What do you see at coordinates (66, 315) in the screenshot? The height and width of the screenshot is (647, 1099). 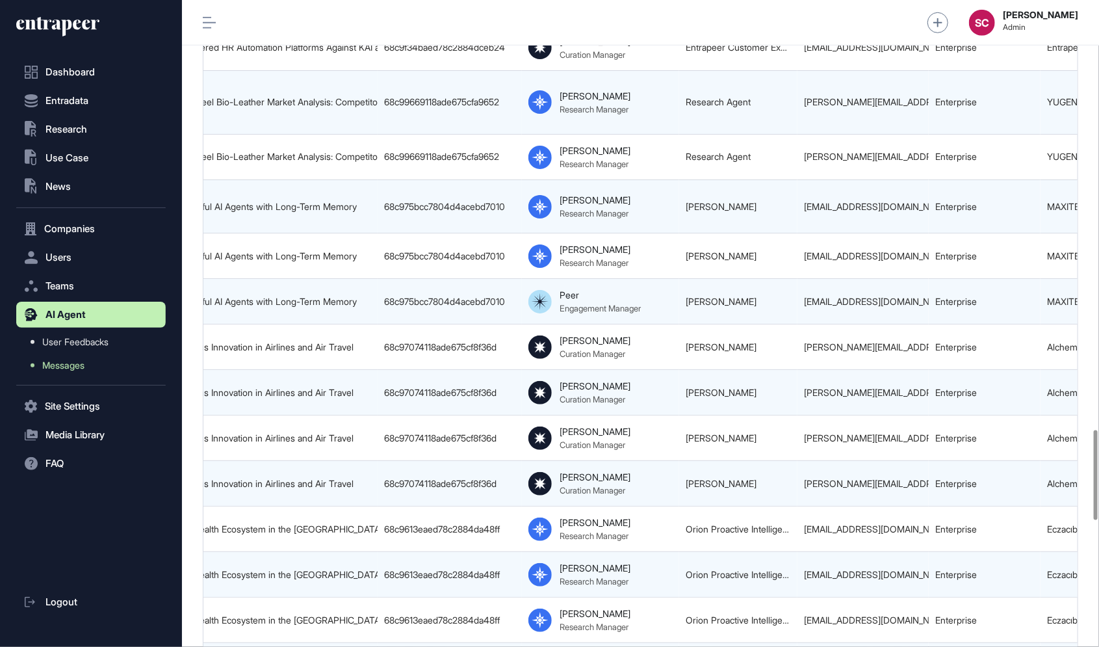 I see `span: AI Agent` at bounding box center [66, 315].